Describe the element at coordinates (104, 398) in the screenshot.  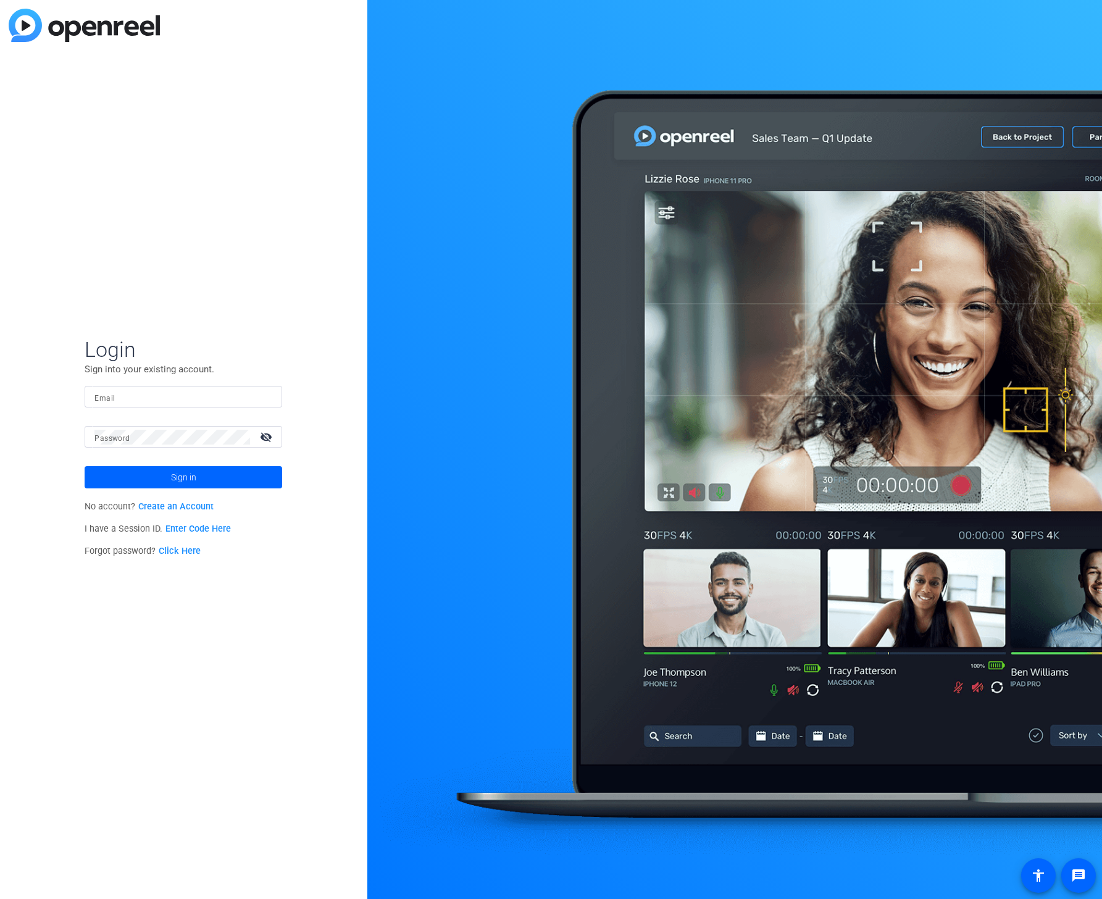
I see `mat-label: Email` at that location.